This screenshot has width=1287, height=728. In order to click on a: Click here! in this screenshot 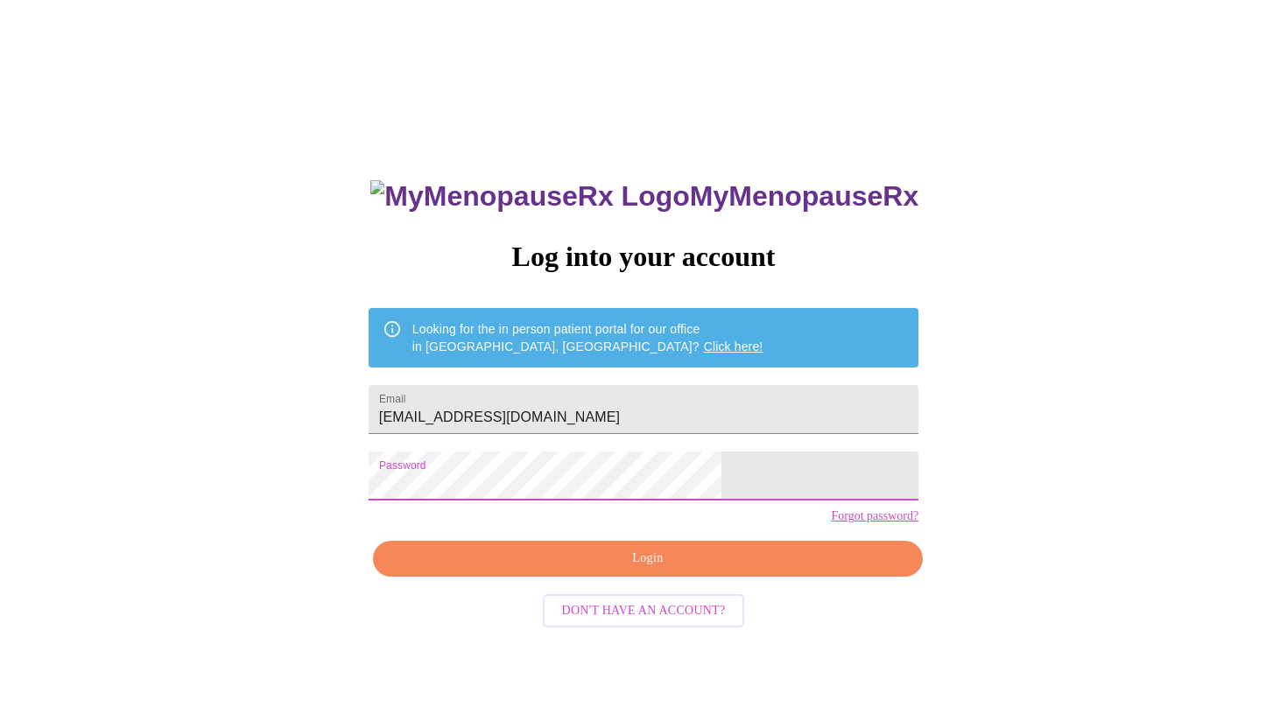, I will do `click(734, 347)`.